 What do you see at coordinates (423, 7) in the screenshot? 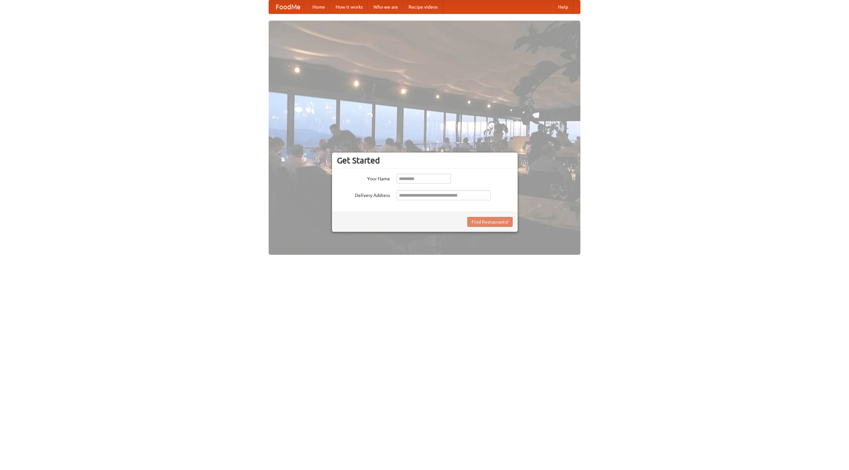
I see `a: Recipe videos` at bounding box center [423, 7].